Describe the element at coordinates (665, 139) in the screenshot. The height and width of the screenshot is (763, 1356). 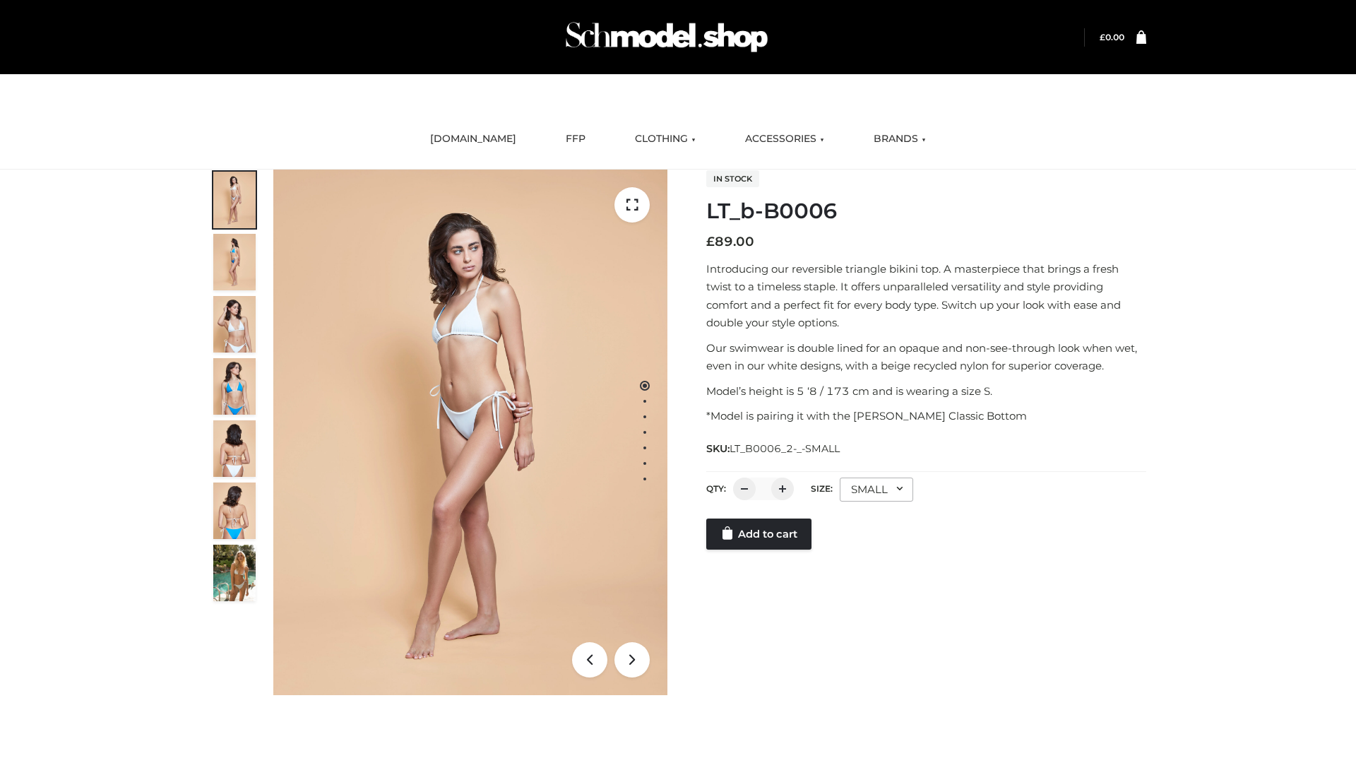
I see `a: CLOTHING` at that location.